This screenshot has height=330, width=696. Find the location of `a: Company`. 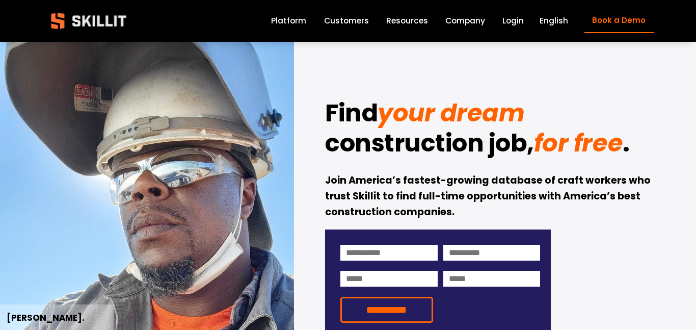

a: Company is located at coordinates (466, 21).